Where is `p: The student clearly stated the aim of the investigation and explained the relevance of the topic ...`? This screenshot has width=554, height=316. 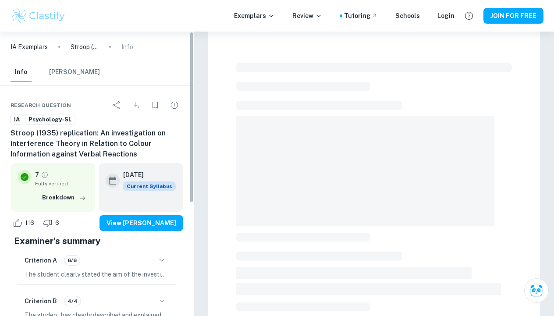 p: The student clearly stated the aim of the investigation and explained the relevance of the topic ... is located at coordinates (97, 275).